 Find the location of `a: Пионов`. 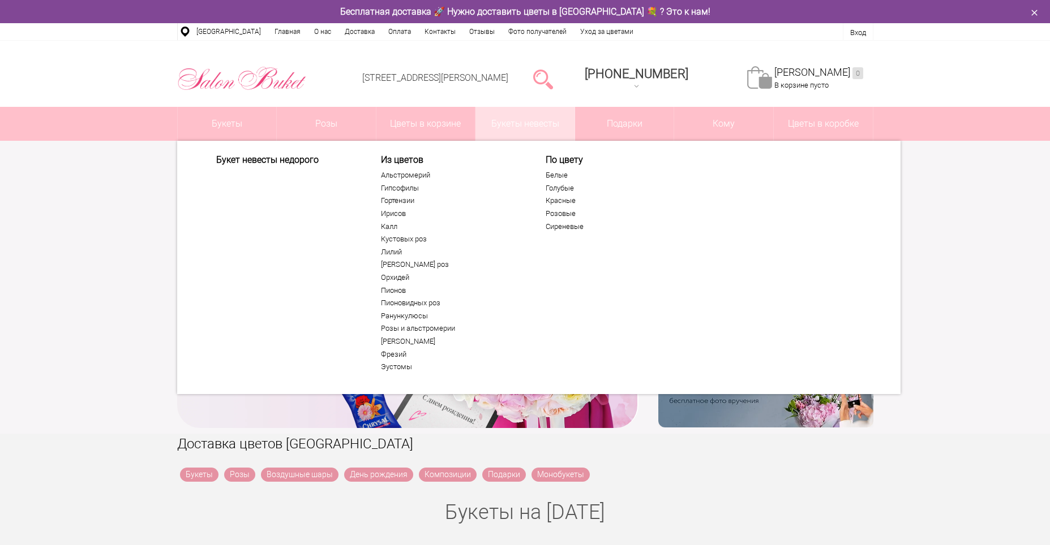

a: Пионов is located at coordinates (450, 291).